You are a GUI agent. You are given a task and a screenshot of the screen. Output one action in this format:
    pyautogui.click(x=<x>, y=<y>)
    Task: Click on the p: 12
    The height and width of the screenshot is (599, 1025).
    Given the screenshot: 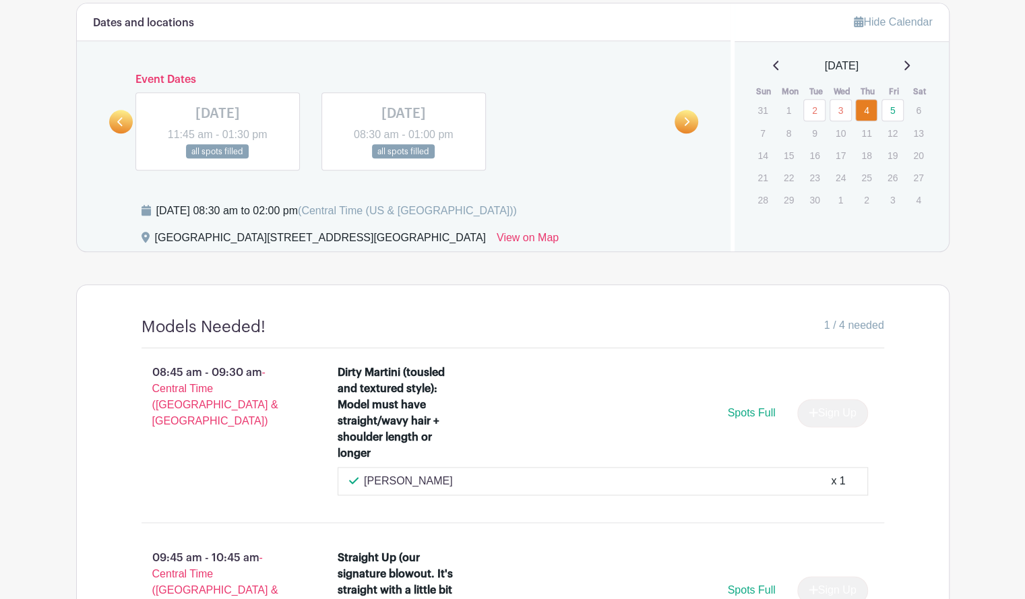 What is the action you would take?
    pyautogui.click(x=892, y=133)
    